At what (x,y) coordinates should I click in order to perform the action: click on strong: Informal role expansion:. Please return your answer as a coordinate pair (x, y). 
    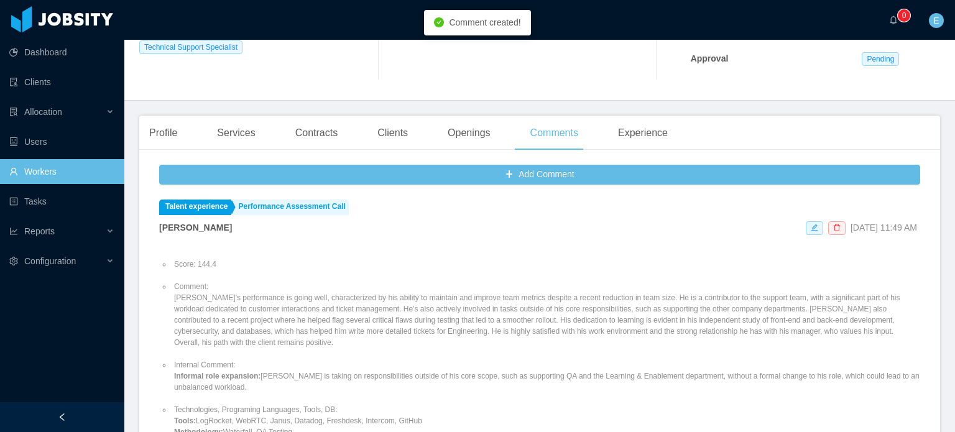
    Looking at the image, I should click on (217, 376).